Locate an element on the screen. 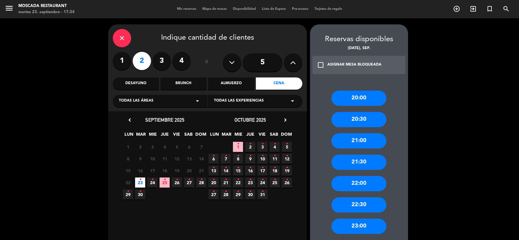 This screenshot has width=519, height=240. i: arrow_drop_down is located at coordinates (197, 101).